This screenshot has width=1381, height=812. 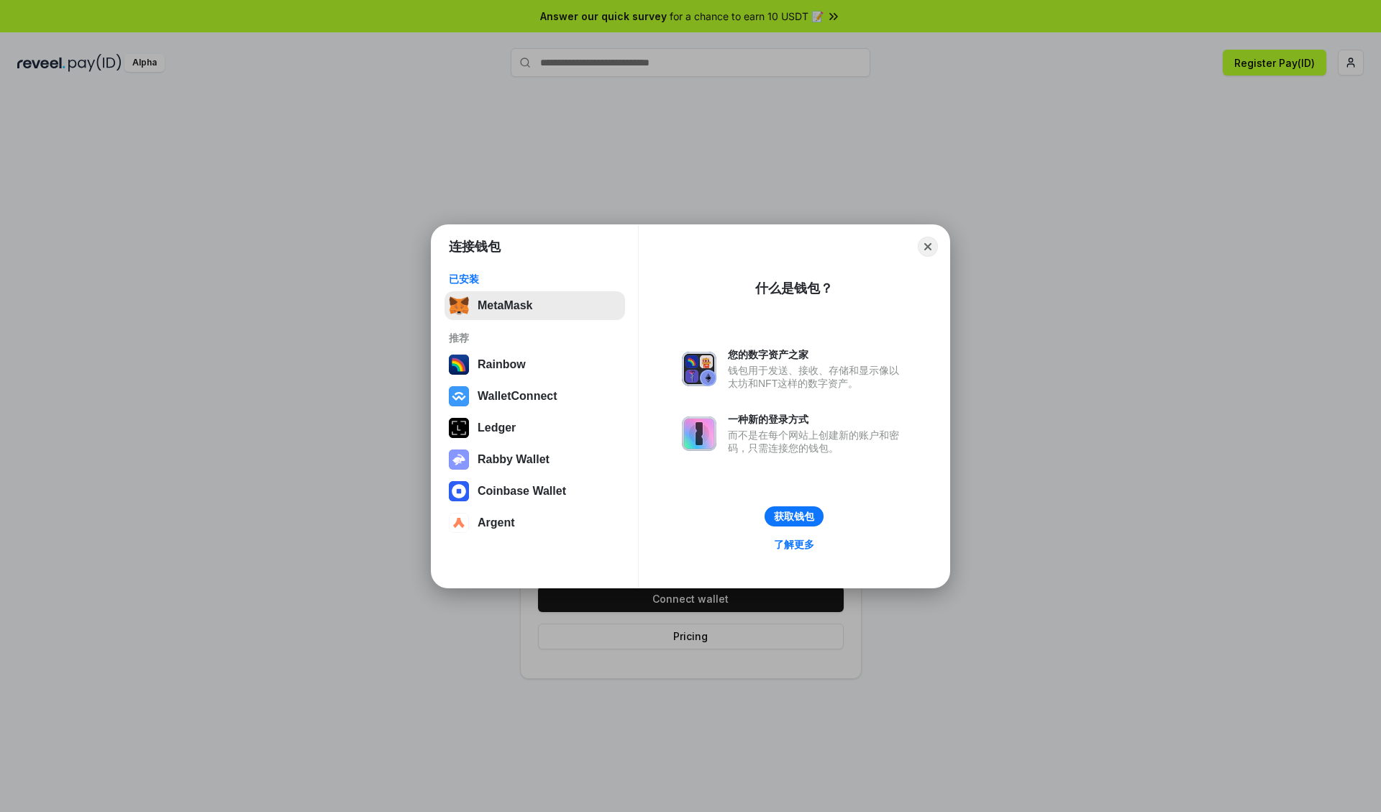 I want to click on div: 了解更多, so click(x=794, y=545).